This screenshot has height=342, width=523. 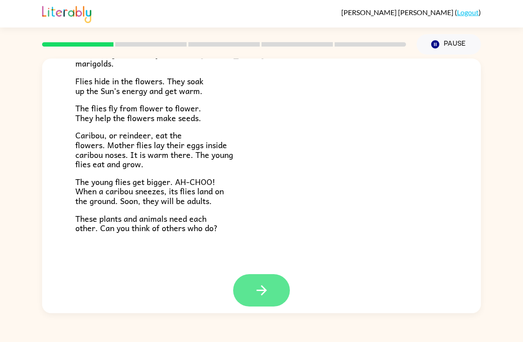 I want to click on span: Flies hide in the flowers. They soak up the Sun’s energy and get warm., so click(x=139, y=86).